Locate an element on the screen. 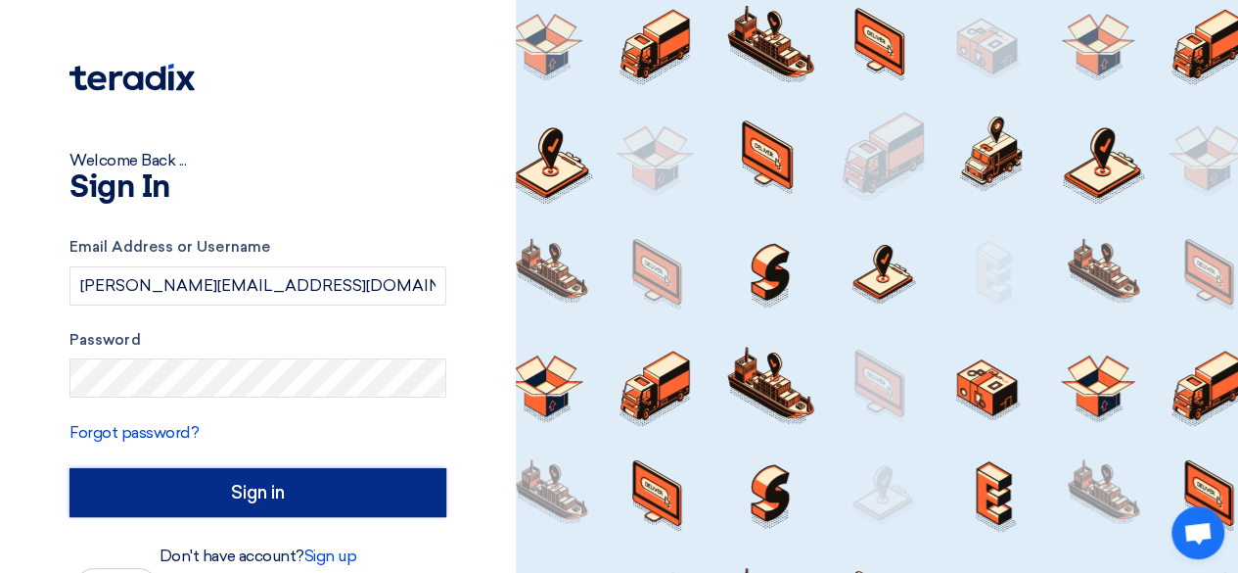  label: Email Address or Username is located at coordinates (257, 247).